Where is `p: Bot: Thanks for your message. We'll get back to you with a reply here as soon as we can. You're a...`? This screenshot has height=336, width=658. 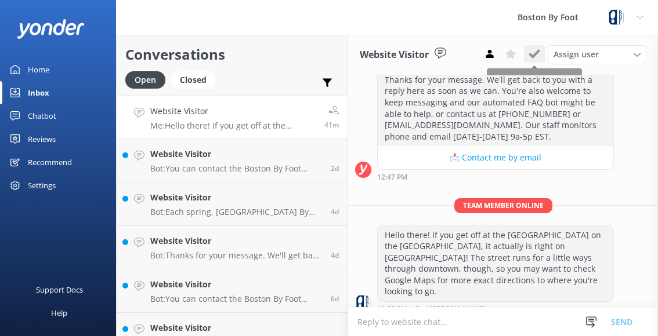 p: Bot: Thanks for your message. We'll get back to you with a reply here as soon as we can. You're a... is located at coordinates (236, 256).